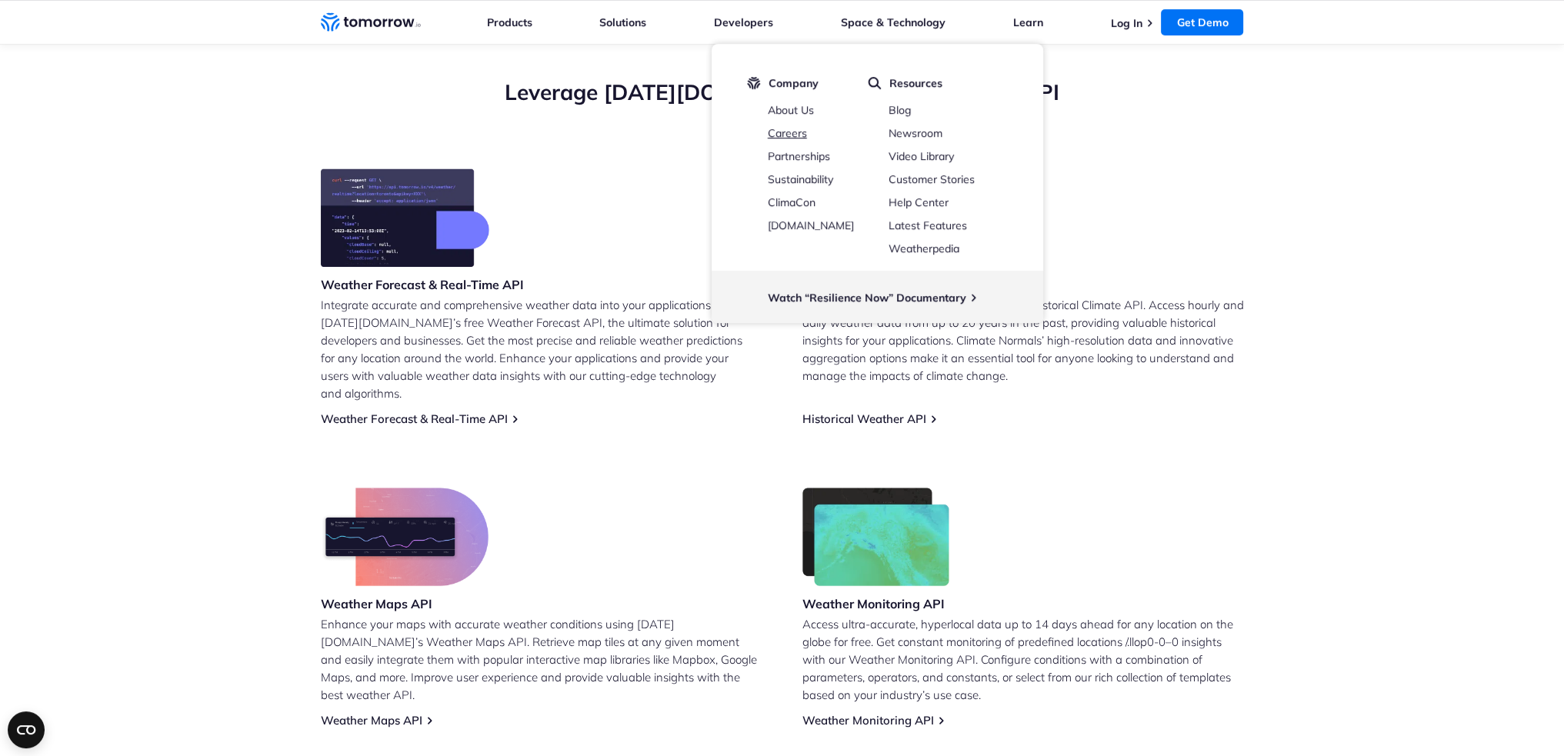 This screenshot has height=756, width=1564. What do you see at coordinates (932, 179) in the screenshot?
I see `a: Customer Stories` at bounding box center [932, 179].